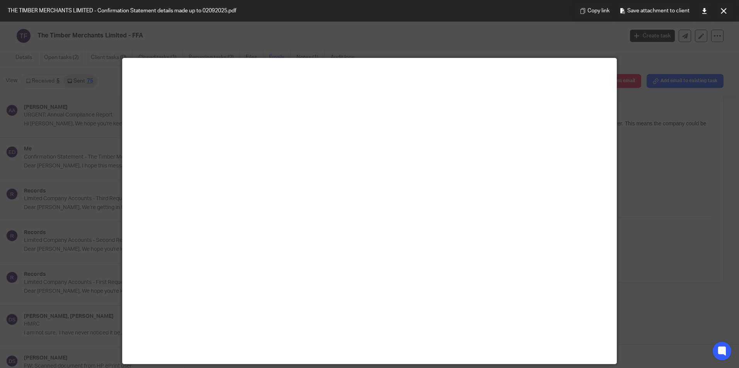  What do you see at coordinates (658, 11) in the screenshot?
I see `span: Save attachment to client` at bounding box center [658, 11].